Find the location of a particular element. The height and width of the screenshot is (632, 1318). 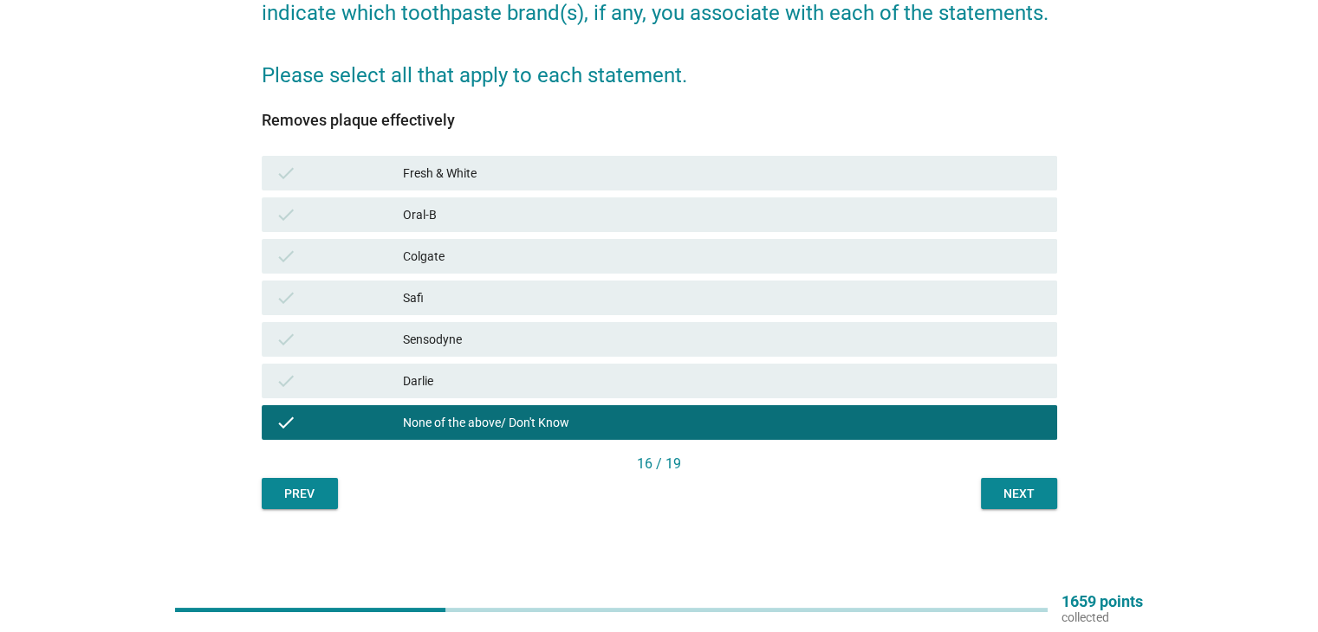

p: collected is located at coordinates (1102, 618).